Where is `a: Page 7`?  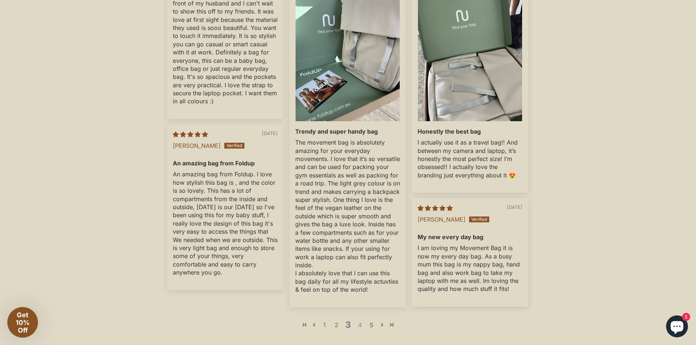
a: Page 7 is located at coordinates (392, 325).